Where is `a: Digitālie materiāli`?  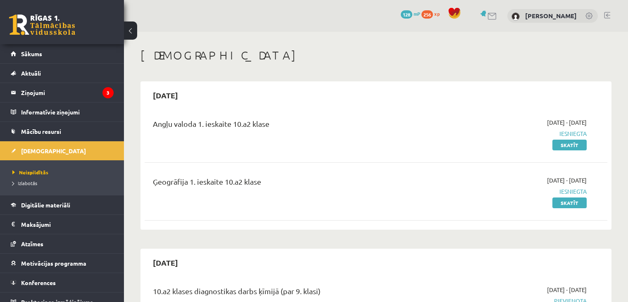
a: Digitālie materiāli is located at coordinates (62, 205).